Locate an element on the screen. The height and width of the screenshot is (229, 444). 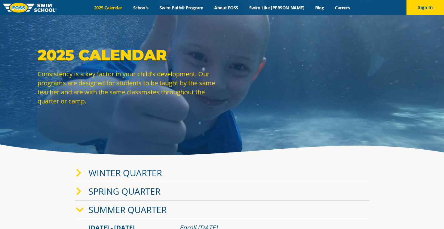
a: Spring Quarter is located at coordinates (125, 191).